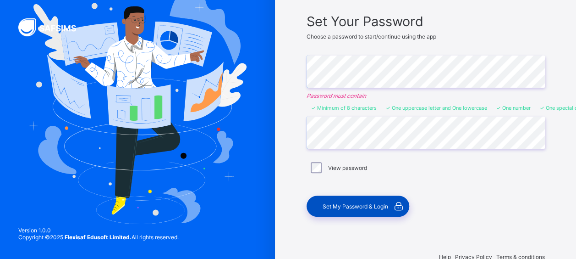  Describe the element at coordinates (344, 108) in the screenshot. I see `li: Minimum of 8 characters` at that location.